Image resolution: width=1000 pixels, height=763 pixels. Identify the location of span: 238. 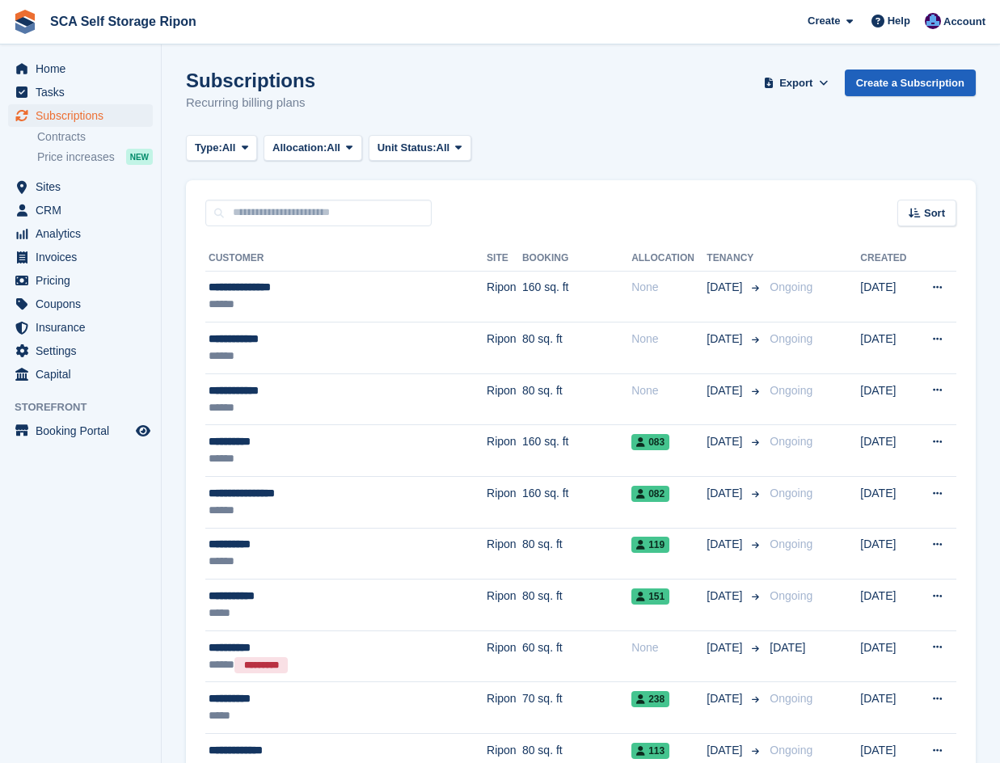
(650, 699).